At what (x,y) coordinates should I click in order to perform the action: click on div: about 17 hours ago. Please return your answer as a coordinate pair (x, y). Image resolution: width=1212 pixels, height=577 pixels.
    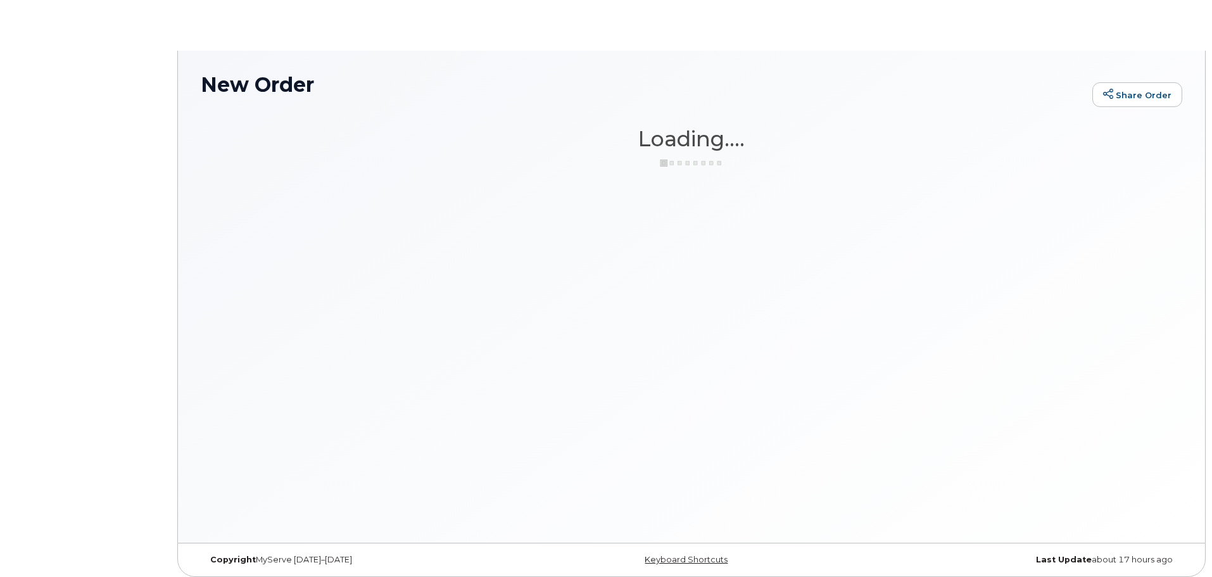
    Looking at the image, I should click on (1018, 560).